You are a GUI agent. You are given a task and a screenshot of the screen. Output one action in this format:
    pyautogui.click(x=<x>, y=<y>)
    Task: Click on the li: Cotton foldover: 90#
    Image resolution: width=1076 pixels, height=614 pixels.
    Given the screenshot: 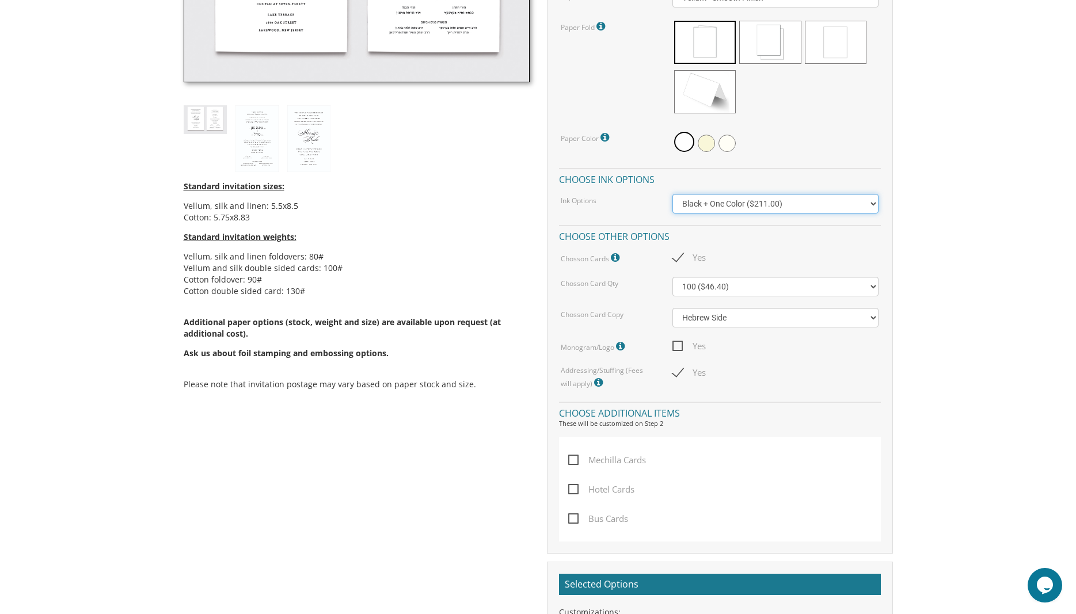 What is the action you would take?
    pyautogui.click(x=356, y=280)
    